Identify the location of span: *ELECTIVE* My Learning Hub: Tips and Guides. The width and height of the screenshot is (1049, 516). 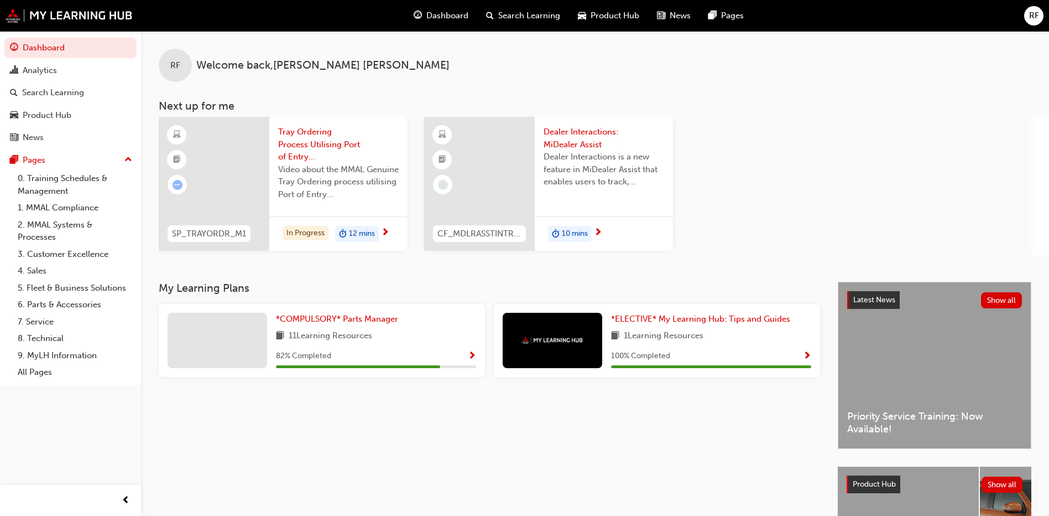
(701, 319).